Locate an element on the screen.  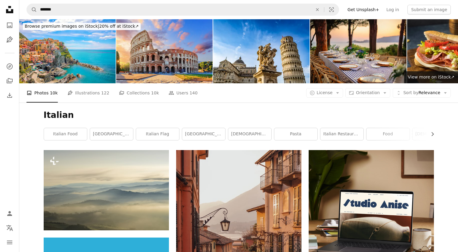
a: a view of a mountain range covered in fog is located at coordinates (106, 190).